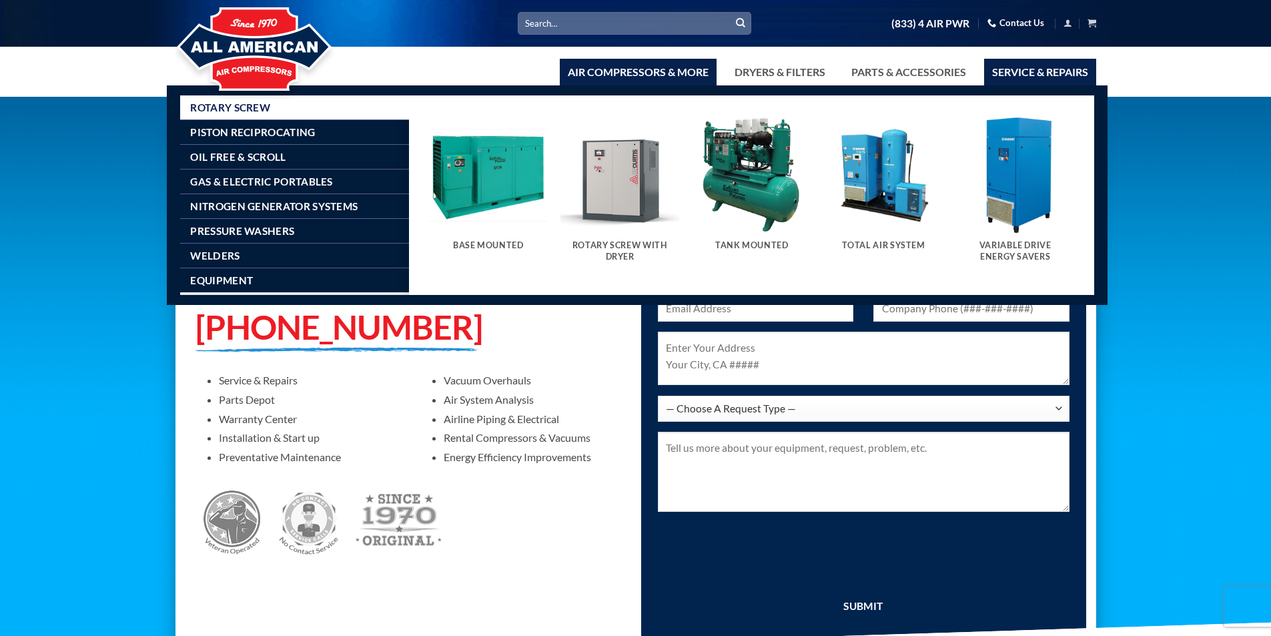 The image size is (1271, 636). I want to click on span: Piston Reciprocating, so click(252, 132).